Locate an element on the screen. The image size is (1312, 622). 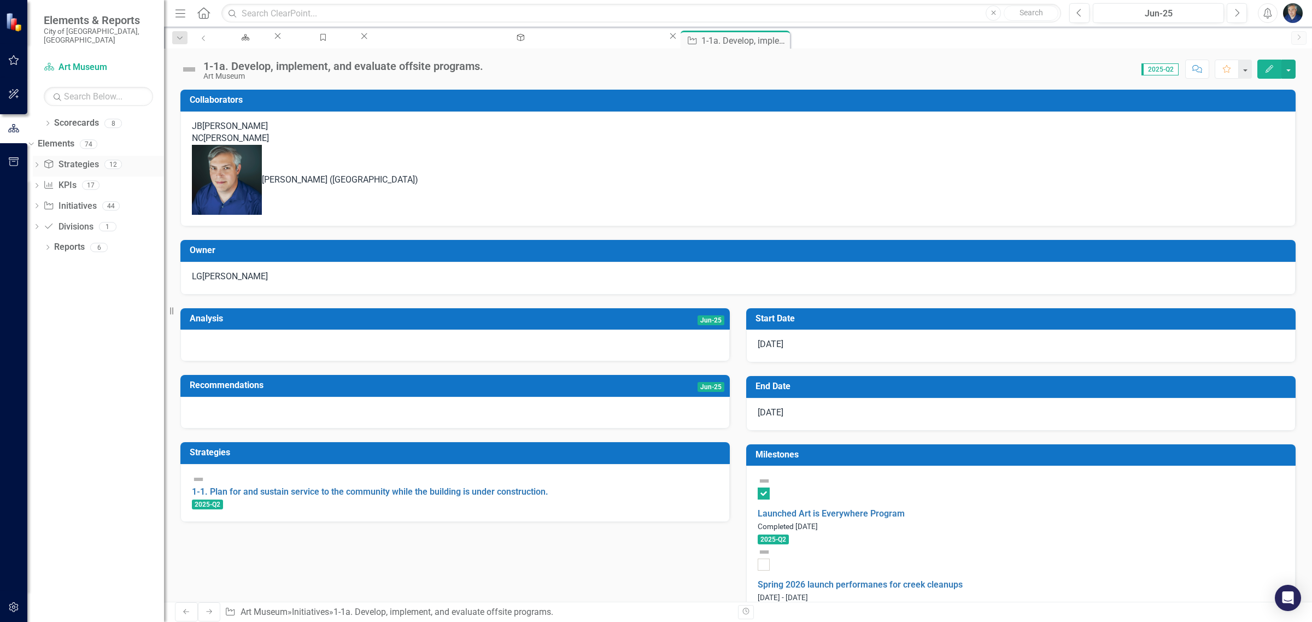
a: Elements is located at coordinates (56, 144).